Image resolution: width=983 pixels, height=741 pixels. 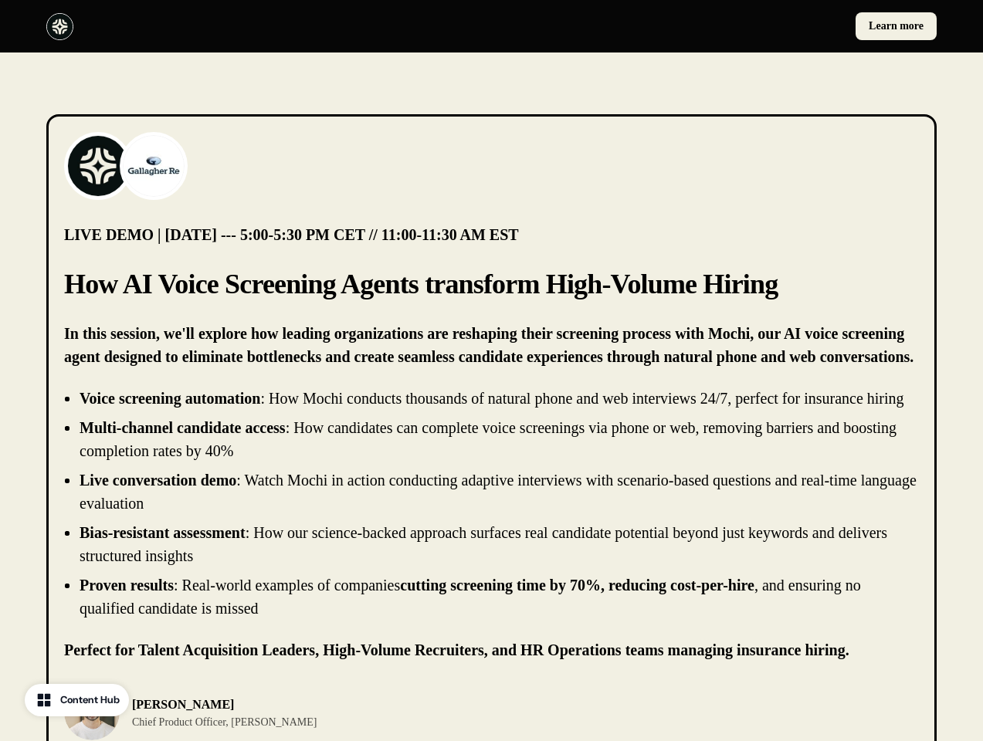 I want to click on p: : Watch Mochi in action conducting adaptive interviews with scenario-based questions and real-tim..., so click(x=498, y=492).